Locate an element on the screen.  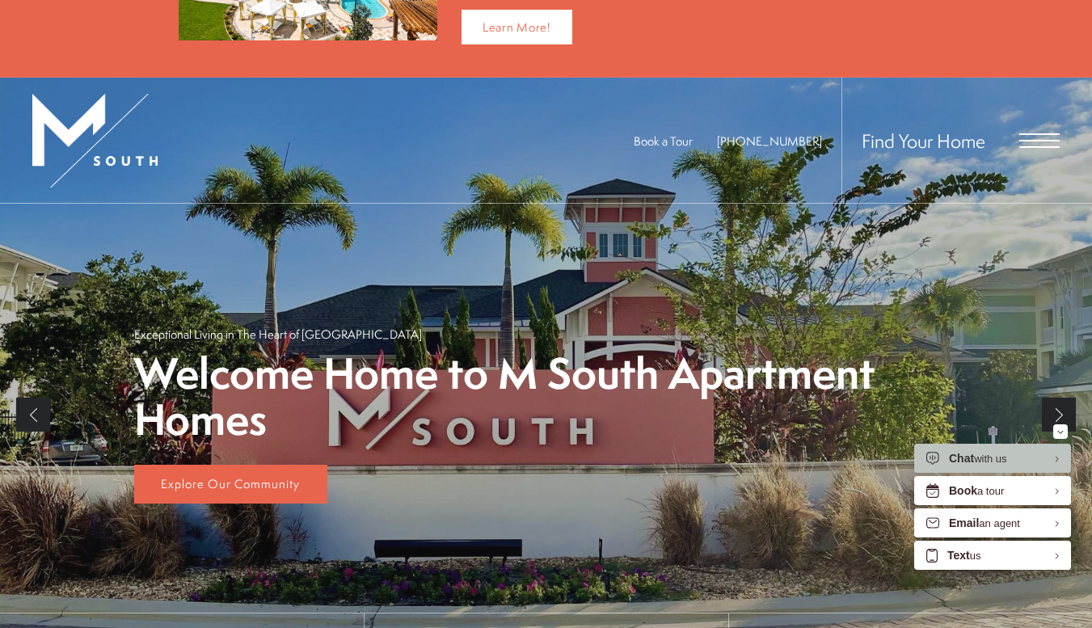
a: Book a Tour is located at coordinates (663, 141).